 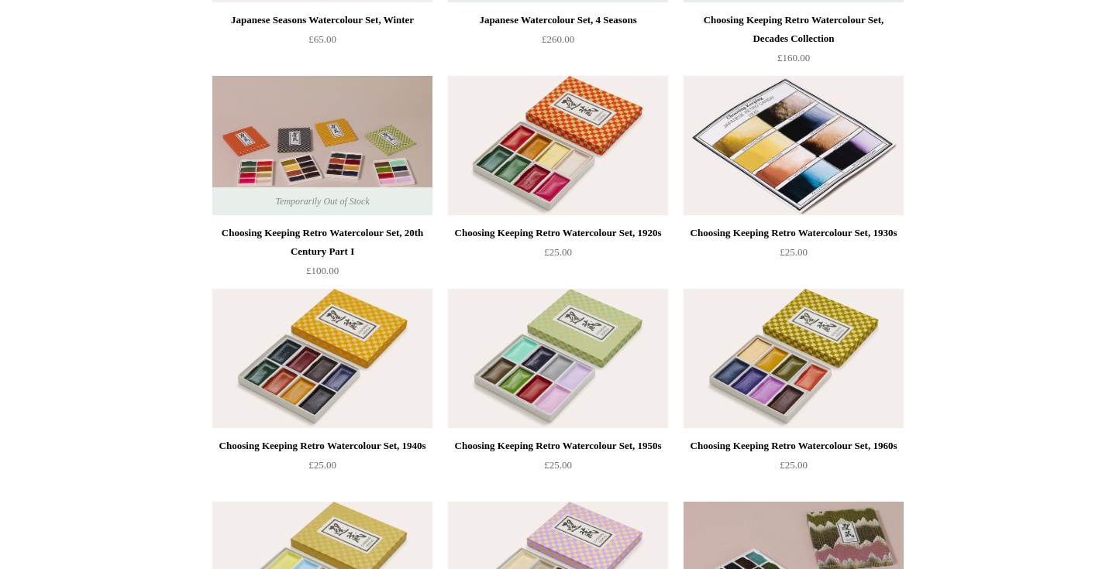 I want to click on span: £260.00, so click(x=558, y=39).